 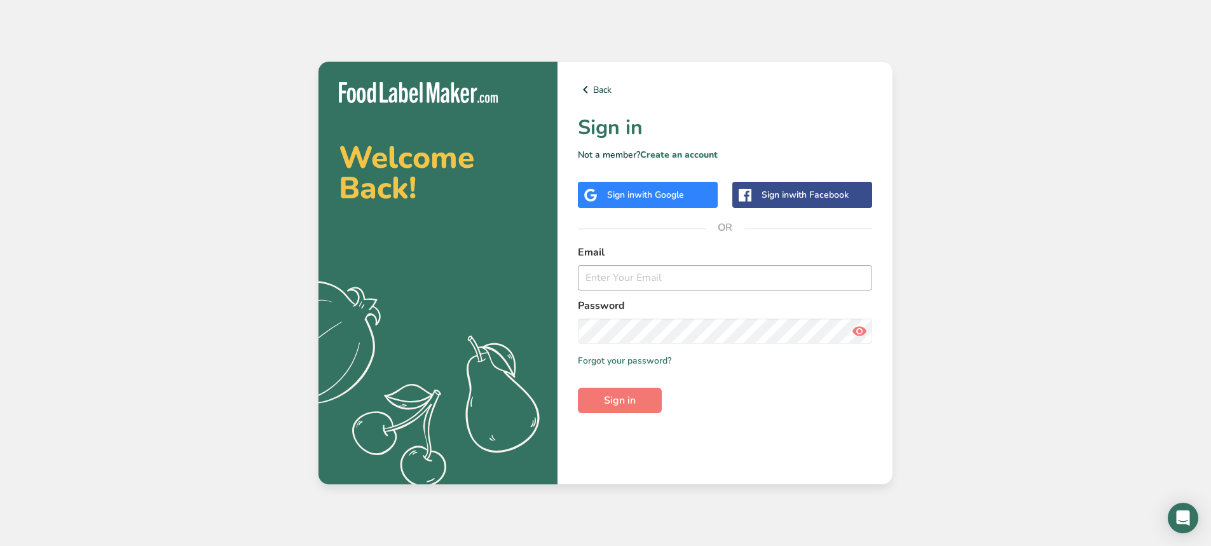 I want to click on button: Sign in, so click(x=620, y=400).